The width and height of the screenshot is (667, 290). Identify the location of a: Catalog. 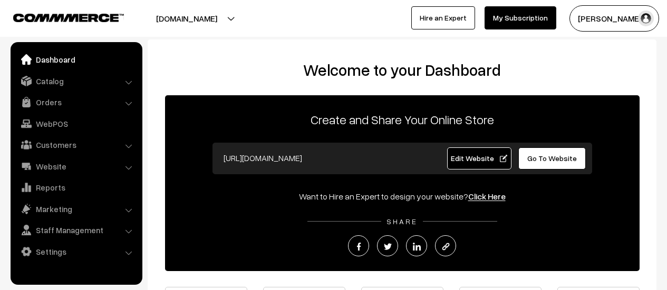
(76, 81).